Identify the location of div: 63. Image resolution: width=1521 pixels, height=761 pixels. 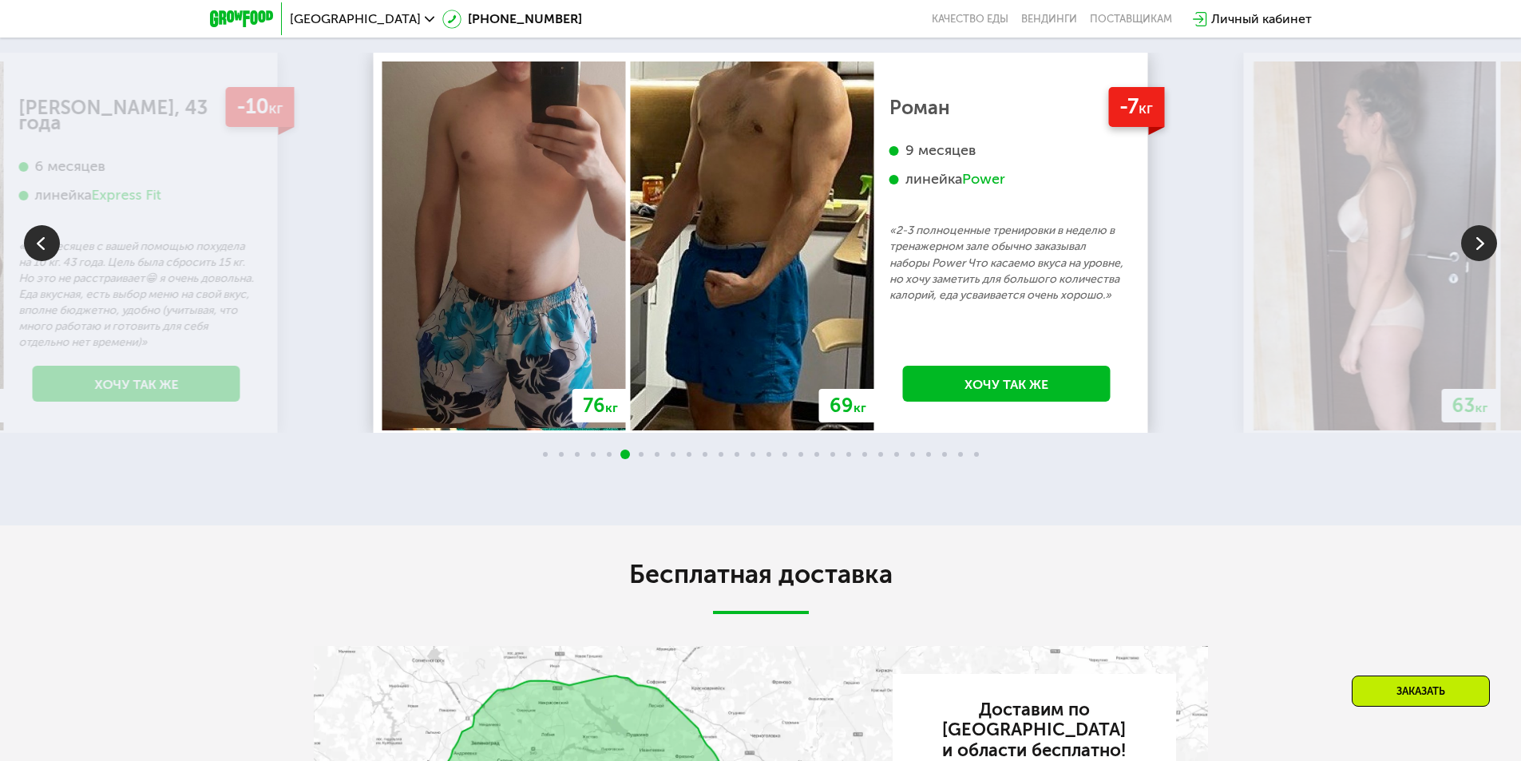
(1470, 406).